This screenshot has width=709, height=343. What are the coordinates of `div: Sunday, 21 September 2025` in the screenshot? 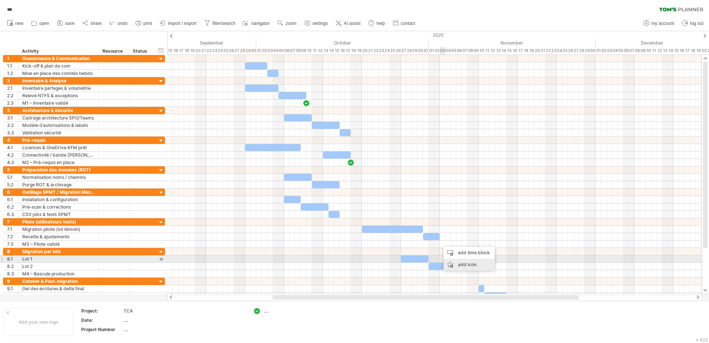 It's located at (203, 50).